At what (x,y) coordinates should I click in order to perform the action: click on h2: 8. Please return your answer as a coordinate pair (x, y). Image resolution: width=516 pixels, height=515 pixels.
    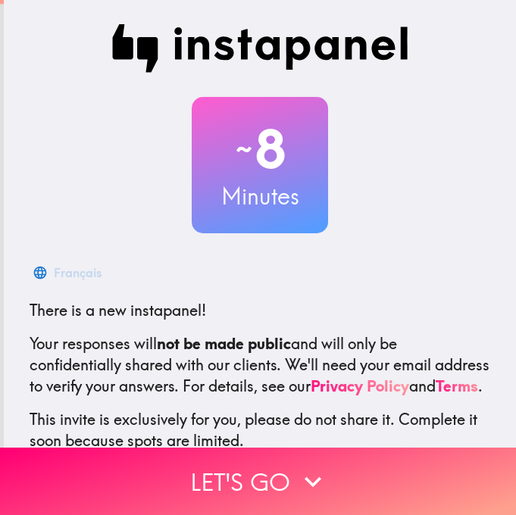
    Looking at the image, I should click on (260, 149).